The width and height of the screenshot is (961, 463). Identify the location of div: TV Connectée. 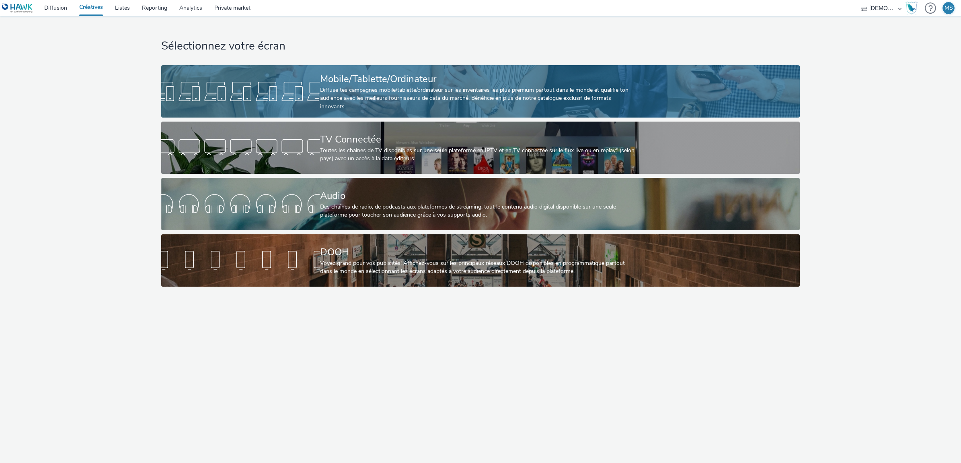
(479, 139).